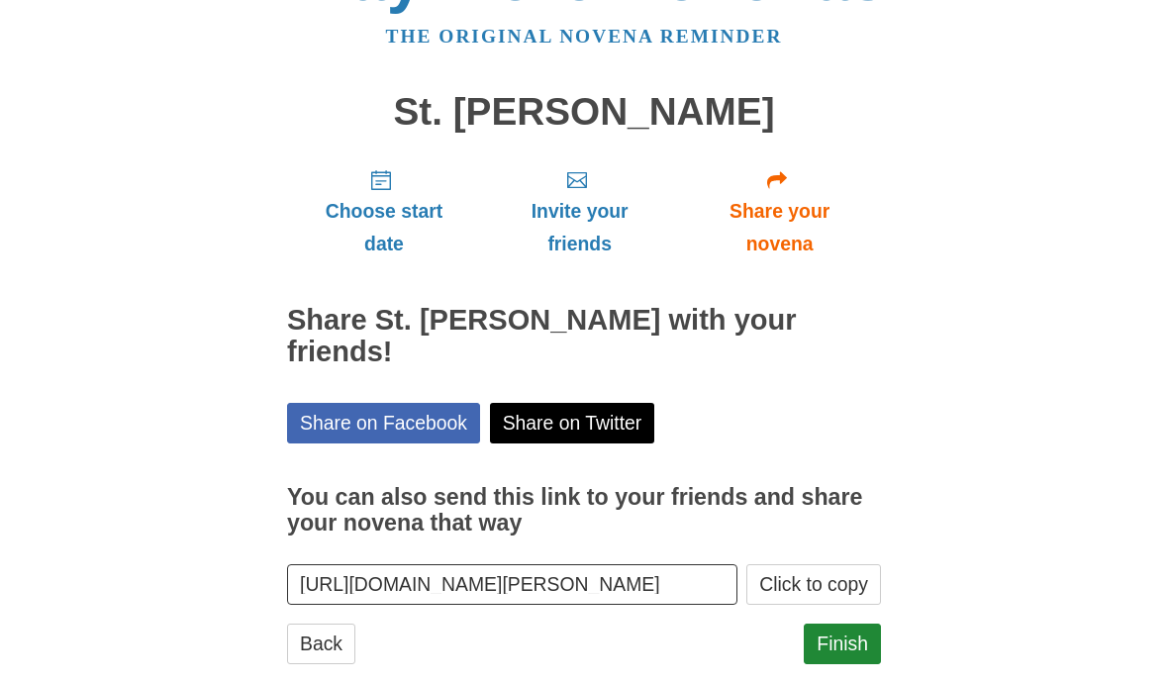 The height and width of the screenshot is (683, 1168). I want to click on span: Invite your friends, so click(579, 228).